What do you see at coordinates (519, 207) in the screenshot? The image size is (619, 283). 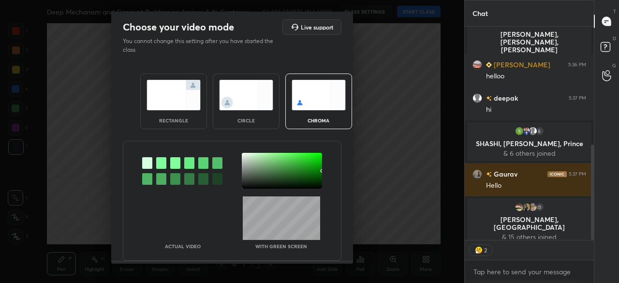 I see `img: 3` at bounding box center [519, 207].